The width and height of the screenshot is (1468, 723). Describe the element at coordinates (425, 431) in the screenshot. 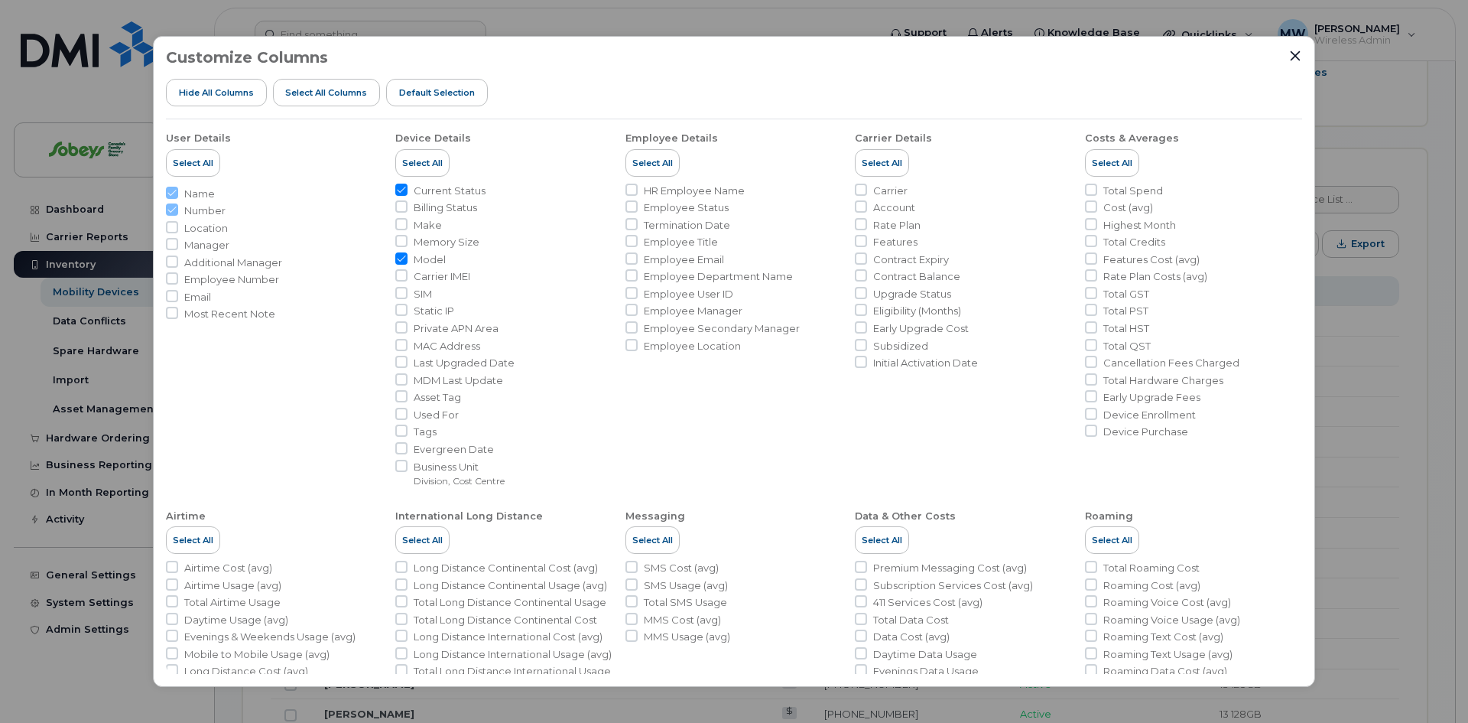

I see `span: Tags` at that location.